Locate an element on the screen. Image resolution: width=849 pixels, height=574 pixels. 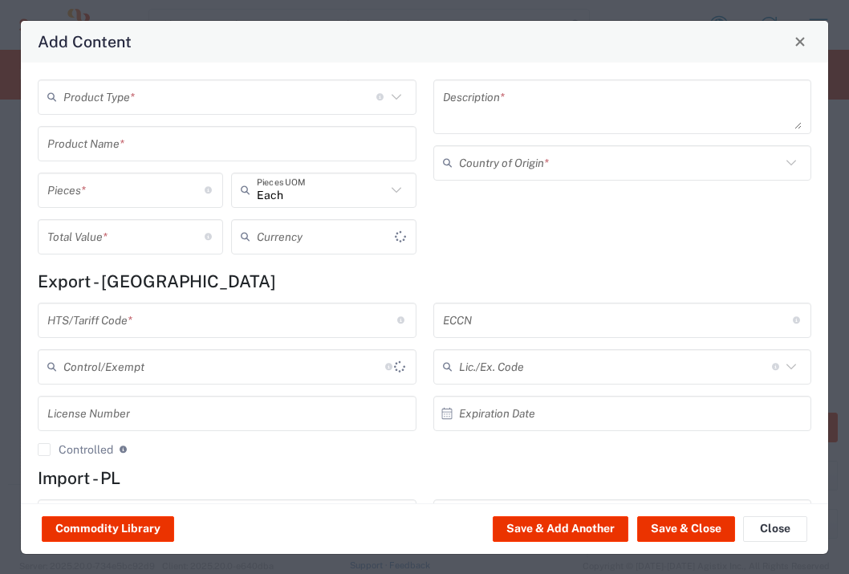
button: Save & Add Another is located at coordinates (560, 529).